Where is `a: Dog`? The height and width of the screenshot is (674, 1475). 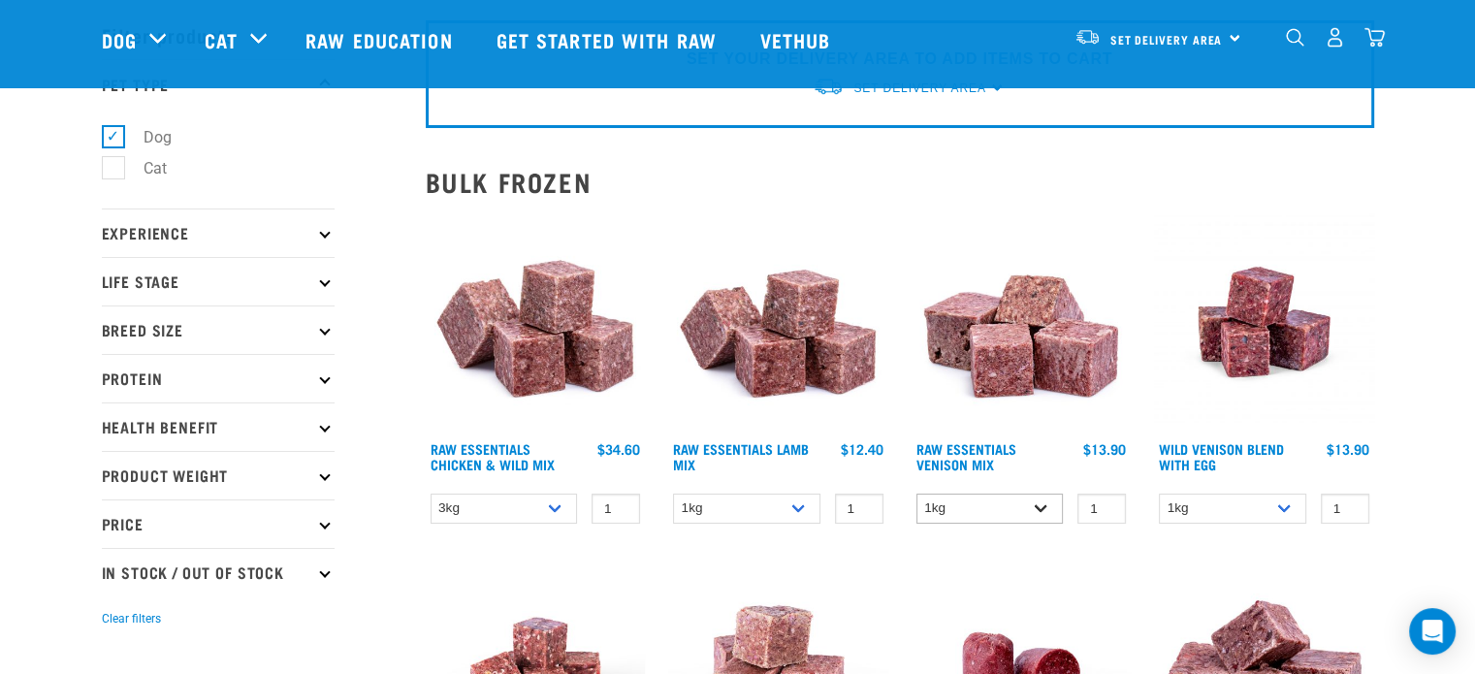 a: Dog is located at coordinates (119, 40).